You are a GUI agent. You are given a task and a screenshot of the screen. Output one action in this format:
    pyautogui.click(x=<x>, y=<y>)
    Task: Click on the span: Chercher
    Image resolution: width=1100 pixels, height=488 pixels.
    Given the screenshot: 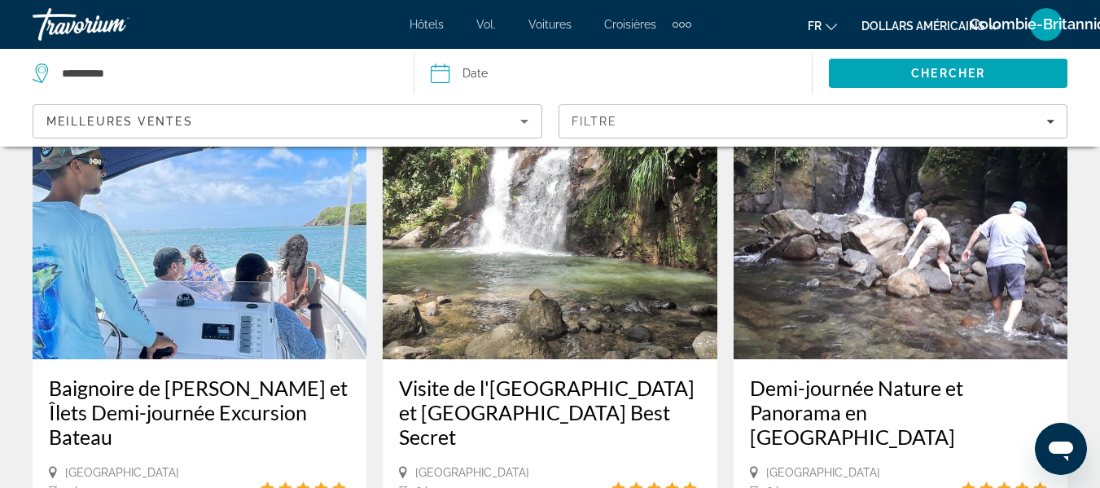 What is the action you would take?
    pyautogui.click(x=947, y=73)
    